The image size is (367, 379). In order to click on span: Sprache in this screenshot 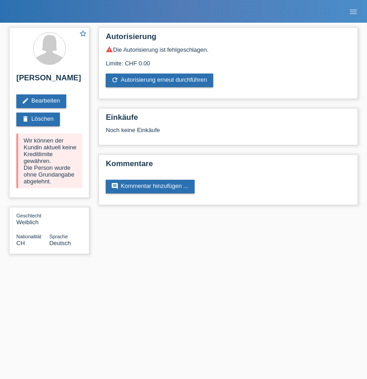, I will do `click(59, 237)`.